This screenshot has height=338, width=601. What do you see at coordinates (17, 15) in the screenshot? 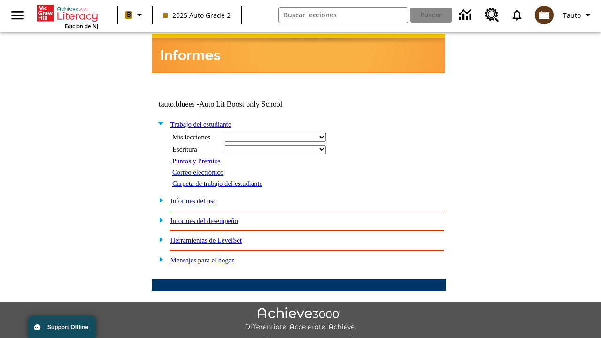
I see `button: Abrir el menú lateral` at bounding box center [17, 15].